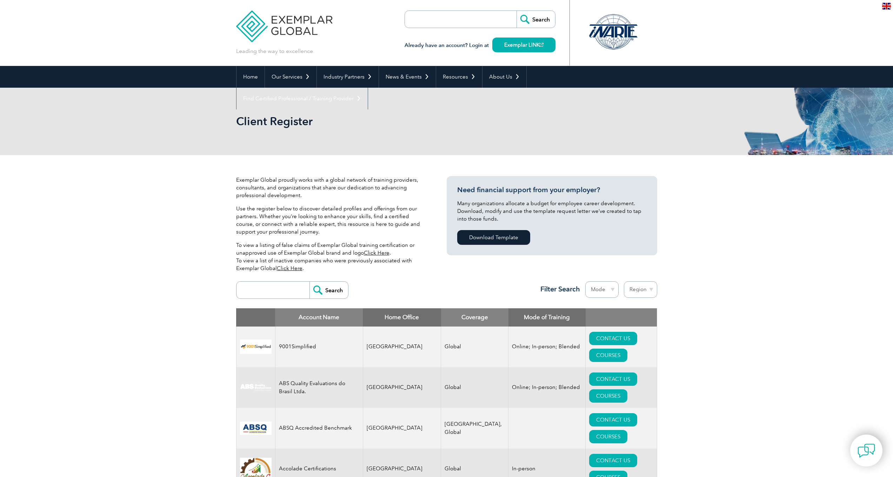 This screenshot has width=893, height=477. What do you see at coordinates (331, 220) in the screenshot?
I see `p: Use the register below to discover detailed profiles and offerings from our partners. Whether you...` at bounding box center [331, 220].